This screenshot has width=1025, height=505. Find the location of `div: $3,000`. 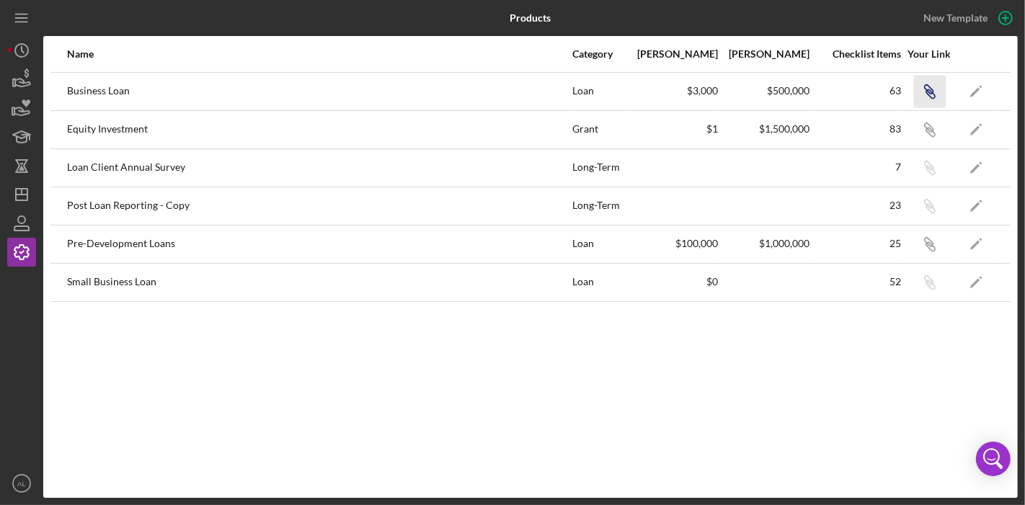

div: $3,000 is located at coordinates (672, 91).